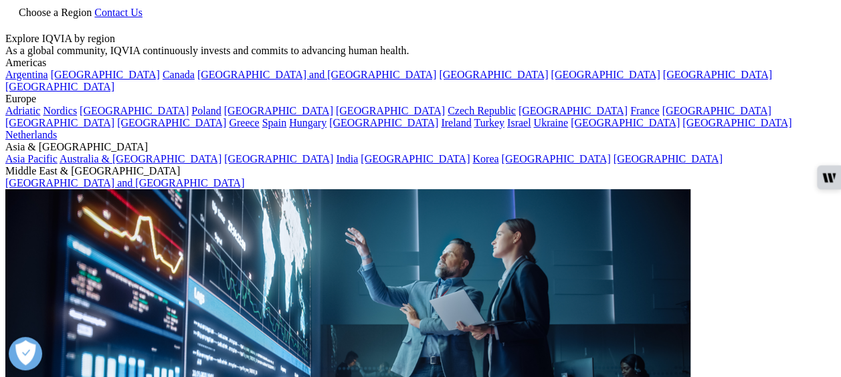  I want to click on a: France, so click(645, 110).